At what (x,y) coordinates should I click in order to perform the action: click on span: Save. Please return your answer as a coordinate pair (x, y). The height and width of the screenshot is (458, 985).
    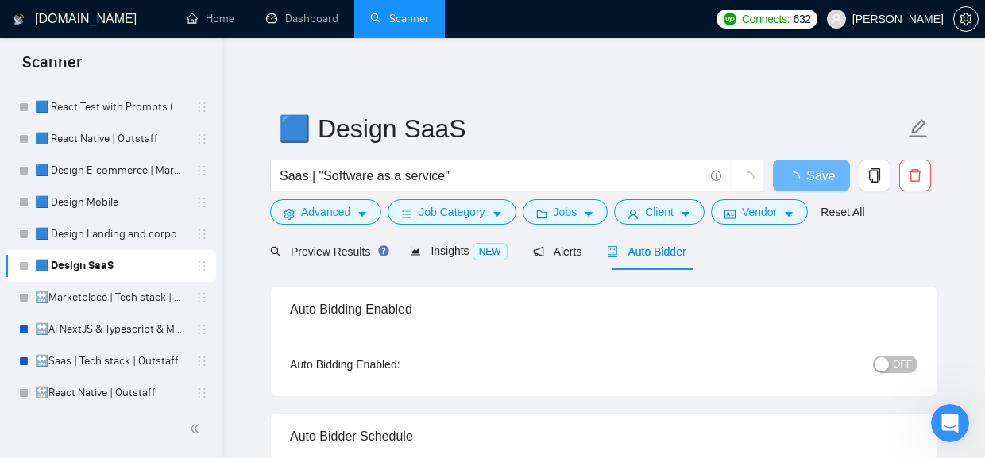
    Looking at the image, I should click on (820, 175).